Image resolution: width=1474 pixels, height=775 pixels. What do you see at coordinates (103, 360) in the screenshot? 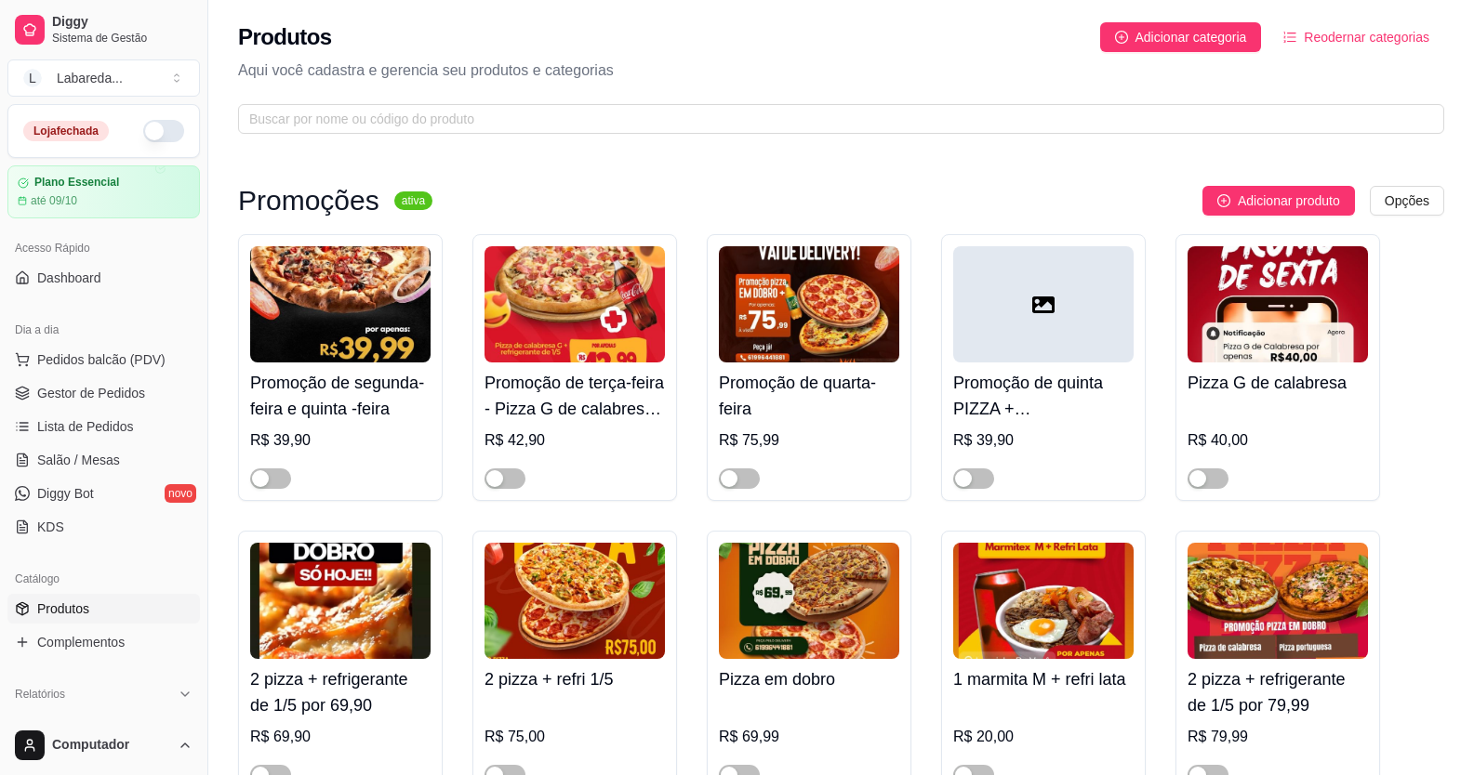
I see `button: Pedidos balcão (PDV)` at bounding box center [103, 360].